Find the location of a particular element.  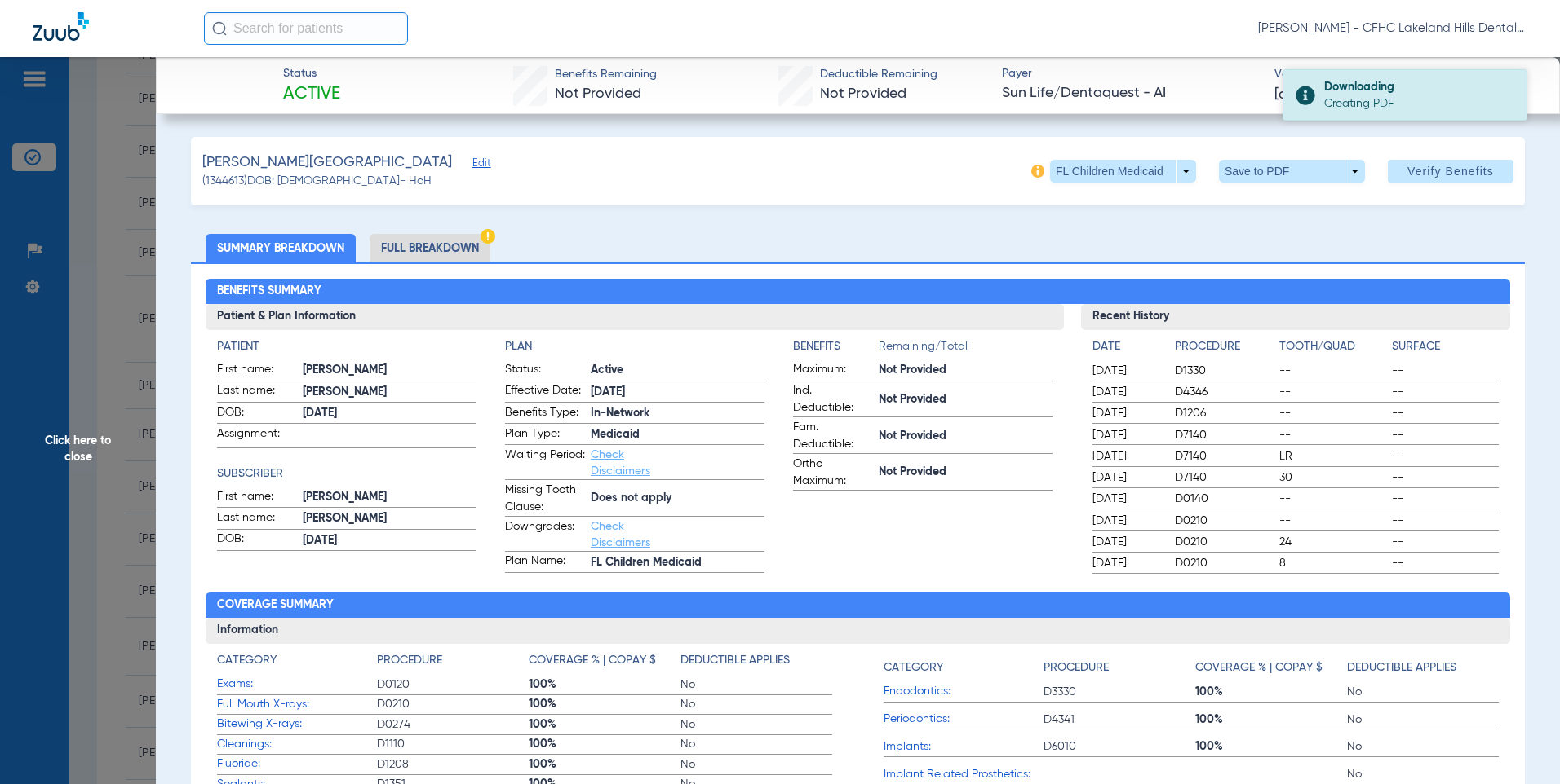

img: Search Icon is located at coordinates (220, 29).